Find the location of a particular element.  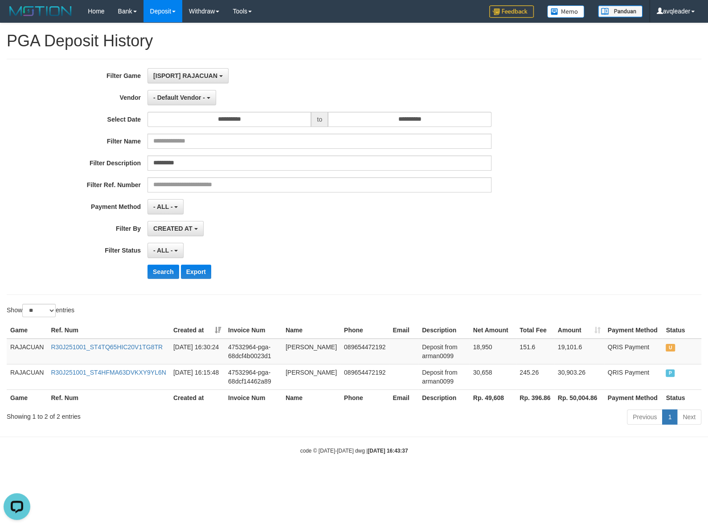

td: 47532964-pga-68dcf14462a89 is located at coordinates (253, 376).